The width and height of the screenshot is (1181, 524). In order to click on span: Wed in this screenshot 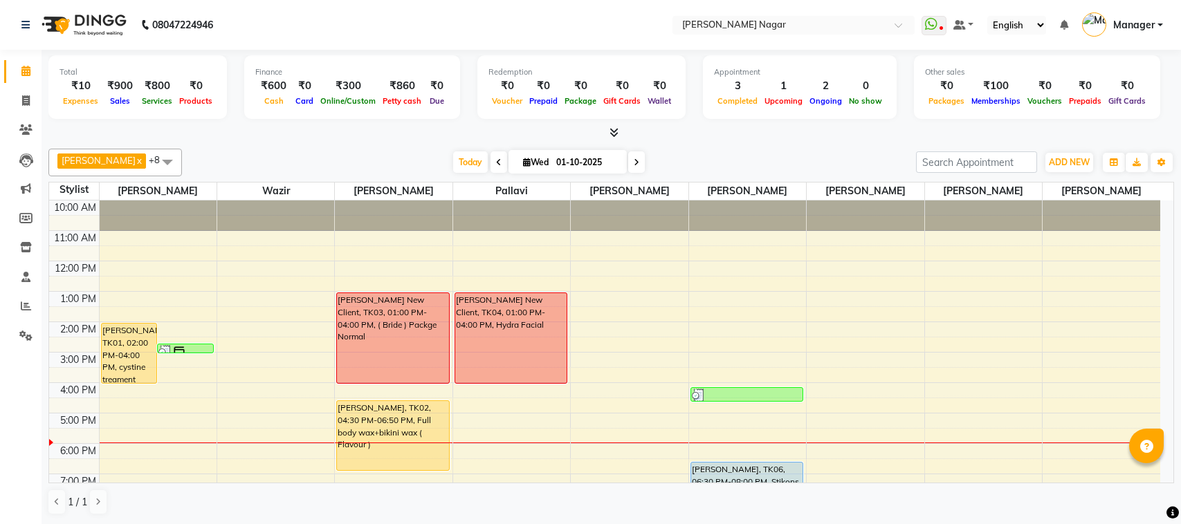, I will do `click(535, 162)`.